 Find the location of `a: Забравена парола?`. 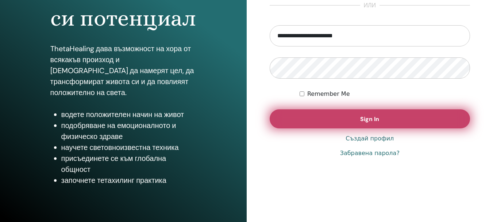

a: Забравена парола? is located at coordinates (370, 153).